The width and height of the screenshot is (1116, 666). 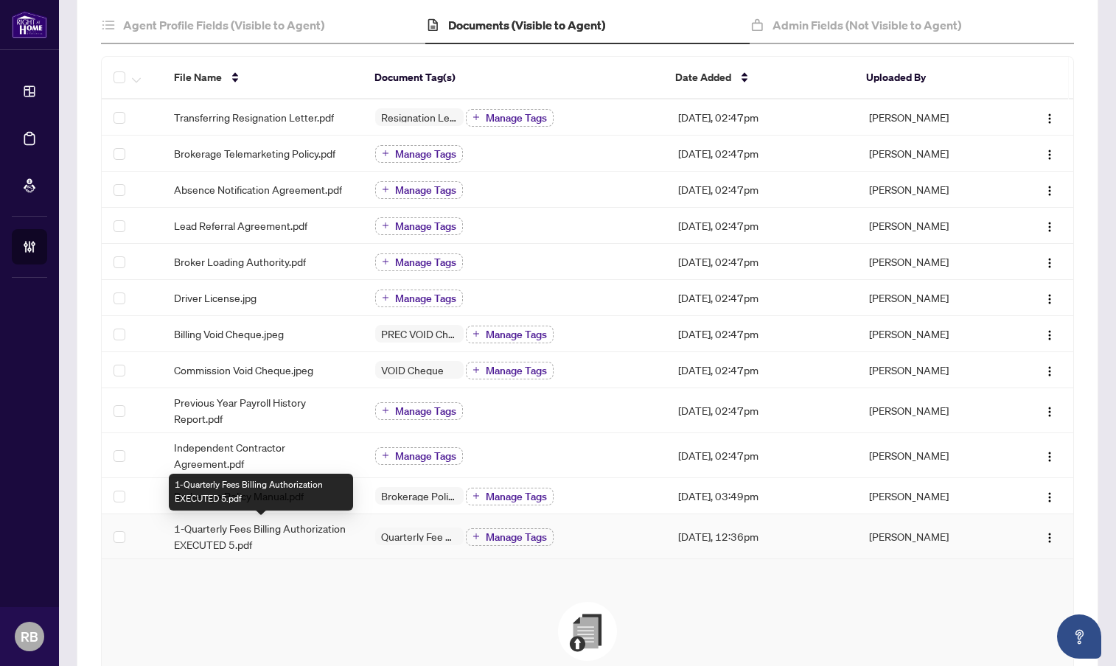 What do you see at coordinates (262, 456) in the screenshot?
I see `span: Independent Contractor Agreement.pdf` at bounding box center [262, 456].